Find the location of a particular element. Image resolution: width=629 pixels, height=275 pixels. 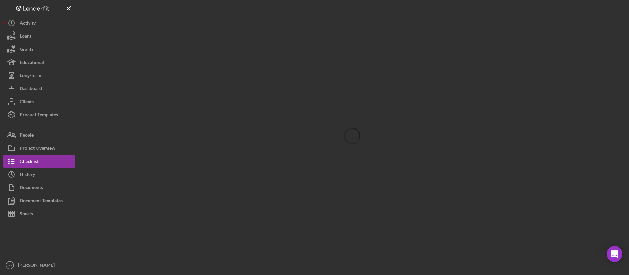

button: Loans is located at coordinates (39, 36).